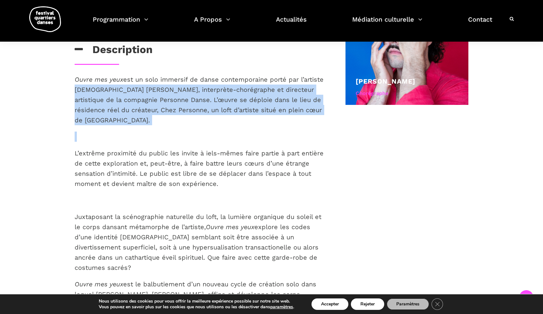 The height and width of the screenshot is (314, 543). Describe the element at coordinates (113, 51) in the screenshot. I see `h3: Description` at that location.